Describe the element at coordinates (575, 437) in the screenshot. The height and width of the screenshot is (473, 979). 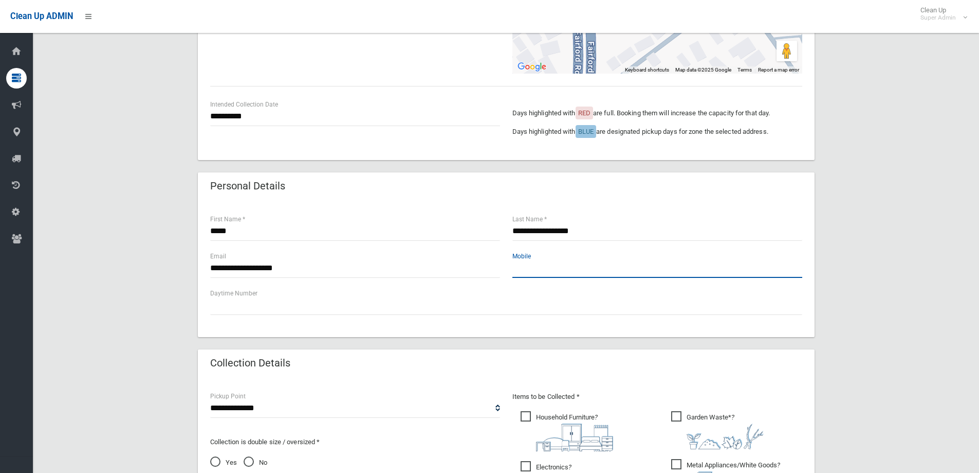
I see `img: aa9efdbe659d29b613fca23ba79d85cb.png` at that location.